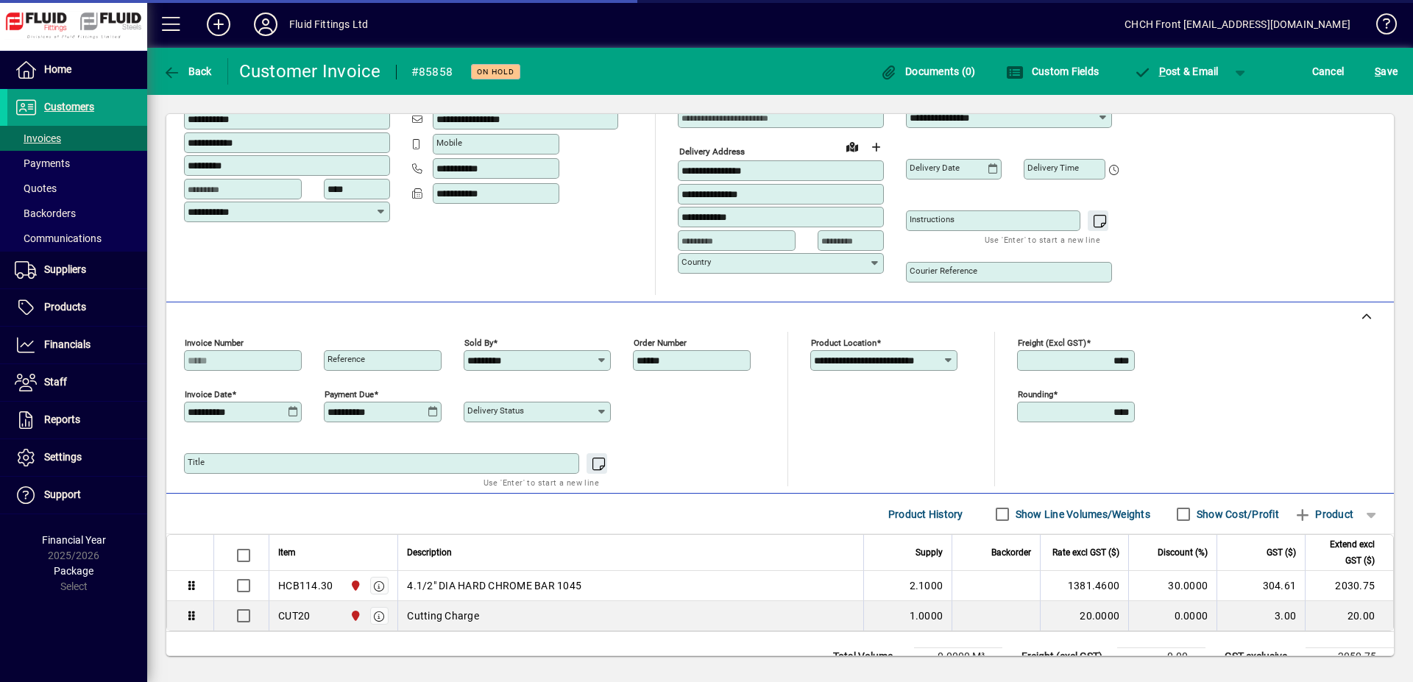  What do you see at coordinates (660, 343) in the screenshot?
I see `mat-label: Order number` at bounding box center [660, 343].